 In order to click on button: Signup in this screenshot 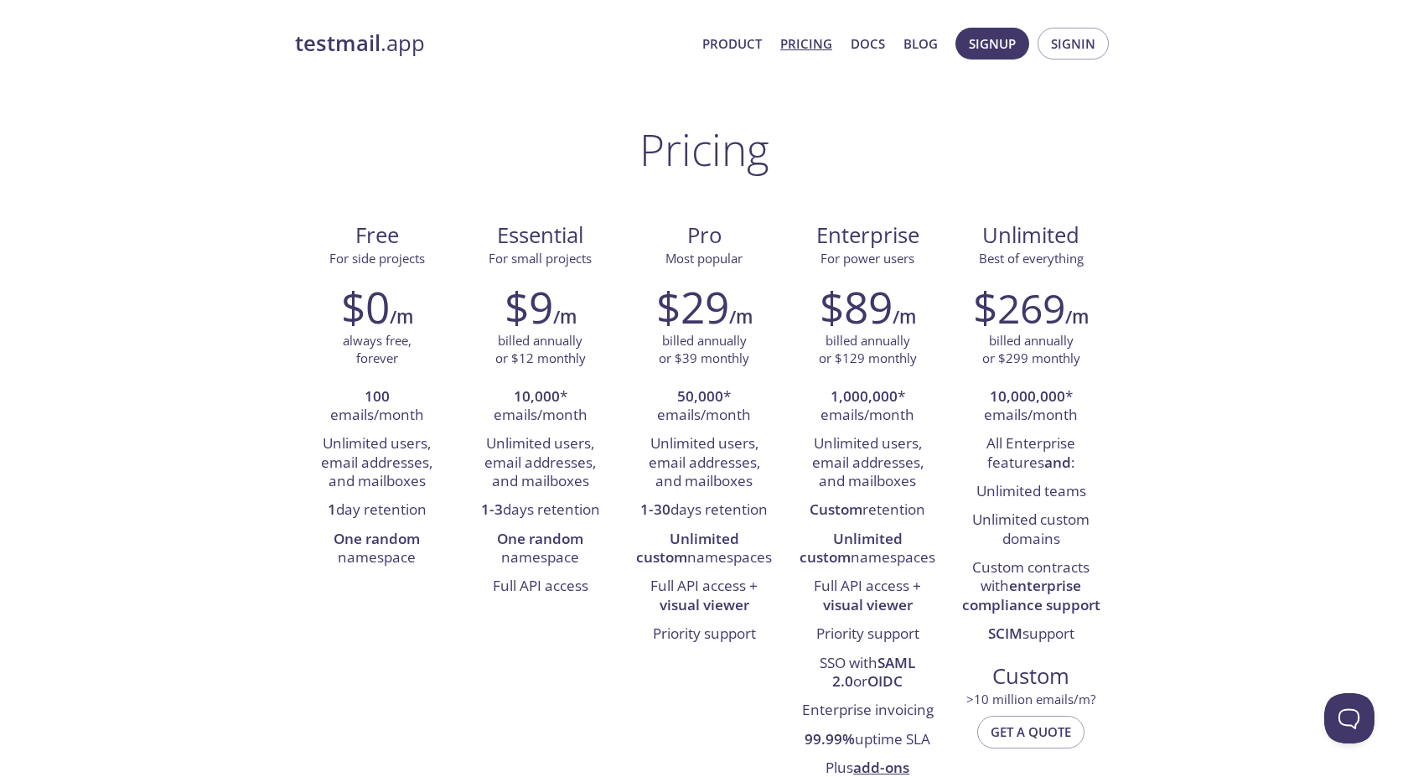, I will do `click(992, 44)`.